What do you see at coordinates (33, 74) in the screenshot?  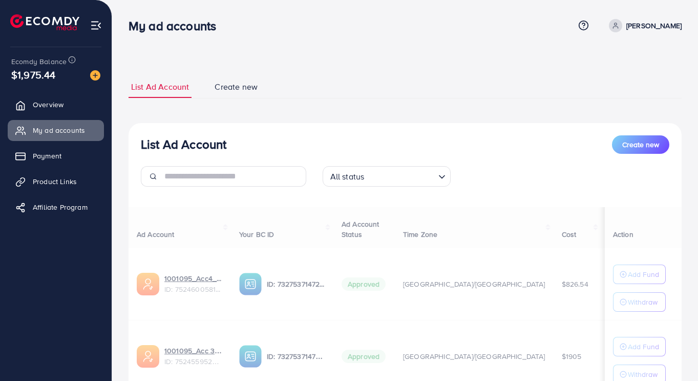 I see `span: $1,975.44` at bounding box center [33, 74].